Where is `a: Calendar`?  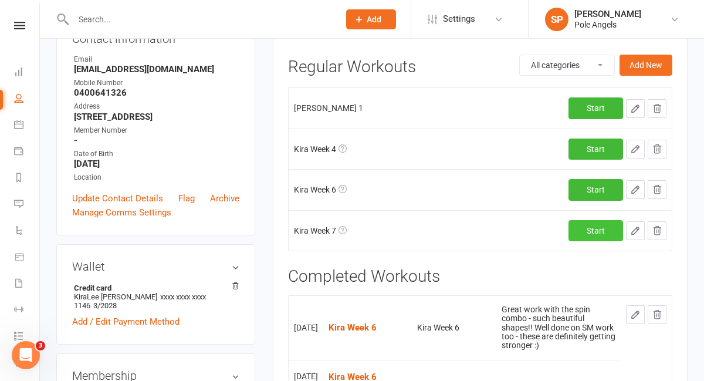 a: Calendar is located at coordinates (27, 126).